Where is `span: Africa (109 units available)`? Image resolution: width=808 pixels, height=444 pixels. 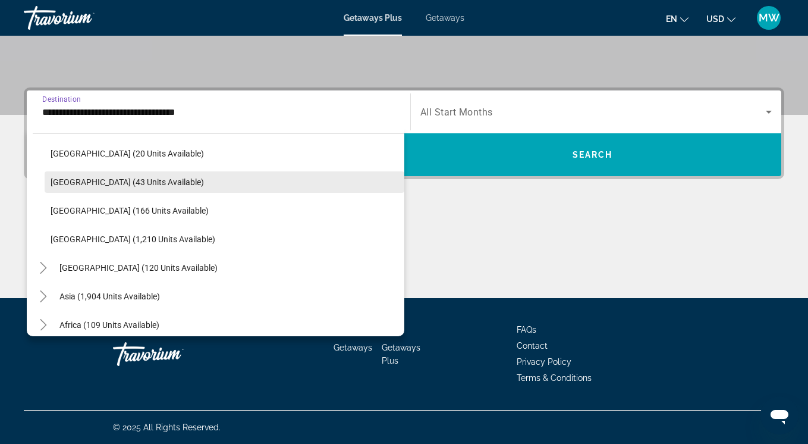
span: Africa (109 units available) is located at coordinates (109, 325).